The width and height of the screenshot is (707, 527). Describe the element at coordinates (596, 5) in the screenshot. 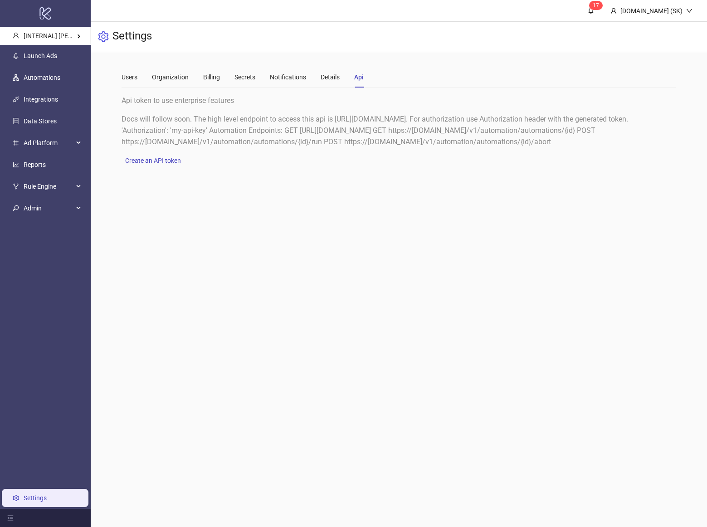

I see `sup: 17` at that location.